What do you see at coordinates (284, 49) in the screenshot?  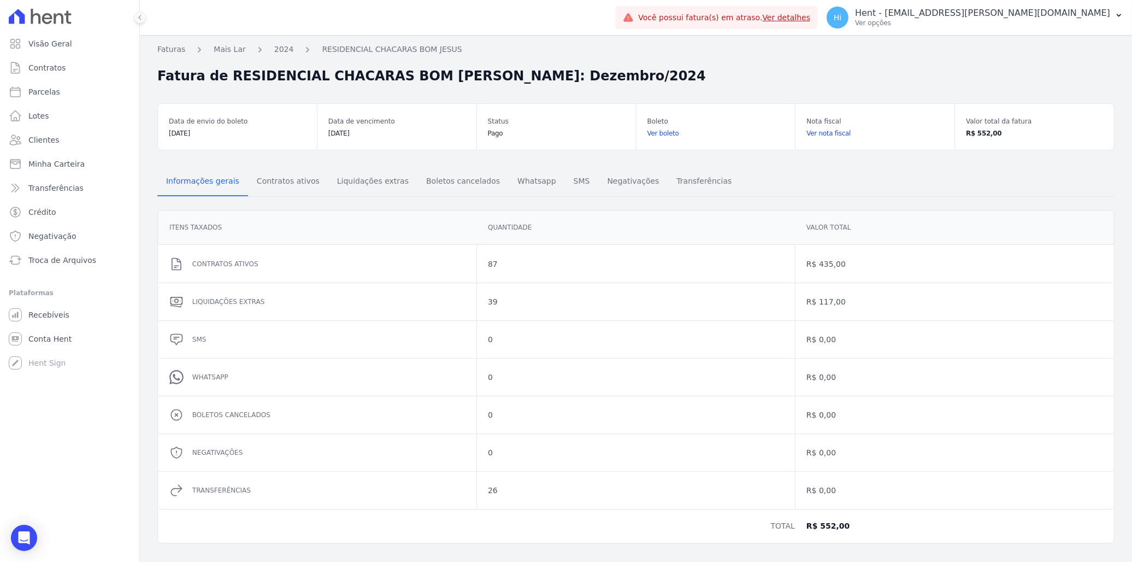 I see `a: 2024` at bounding box center [284, 49].